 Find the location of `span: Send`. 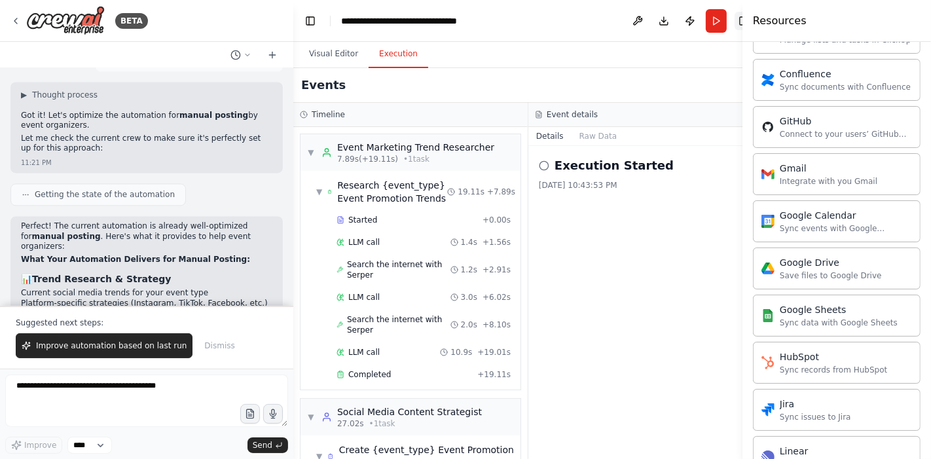

span: Send is located at coordinates (263, 445).